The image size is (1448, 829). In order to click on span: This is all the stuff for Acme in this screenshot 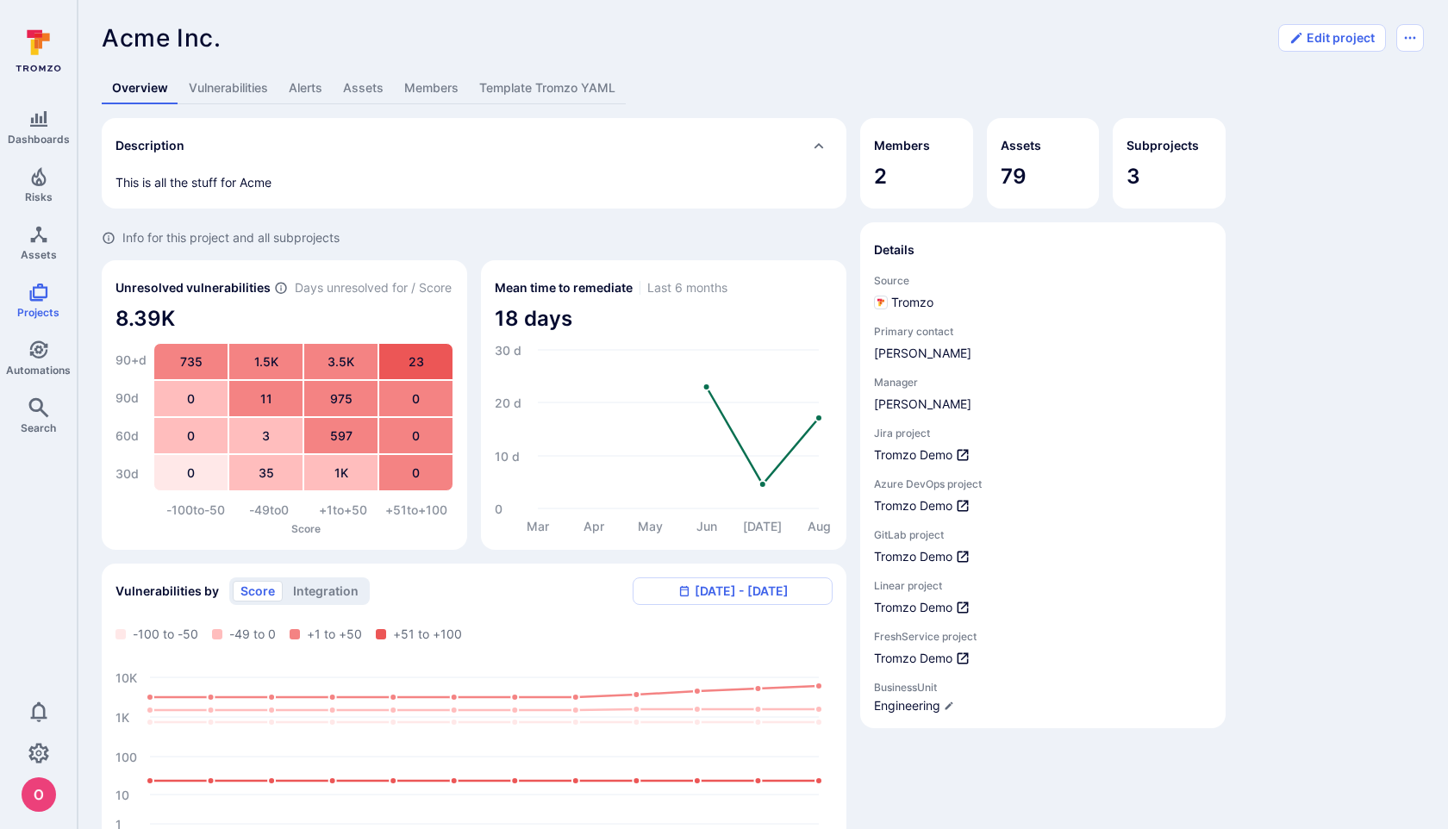, I will do `click(193, 182)`.